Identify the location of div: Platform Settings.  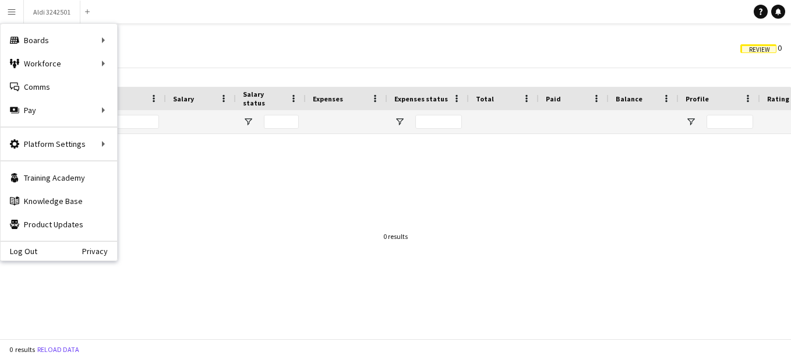
(59, 144).